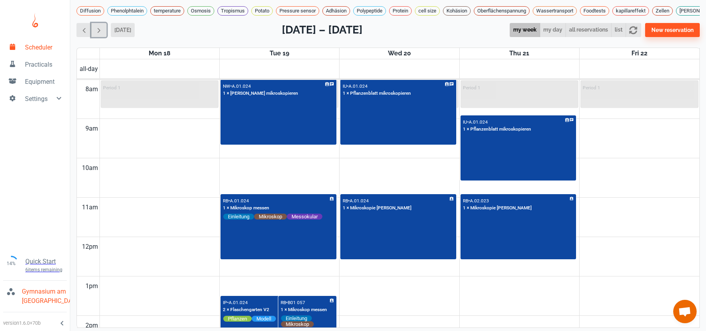 Image resolution: width=706 pixels, height=331 pixels. Describe the element at coordinates (92, 129) in the screenshot. I see `div: 9am` at that location.